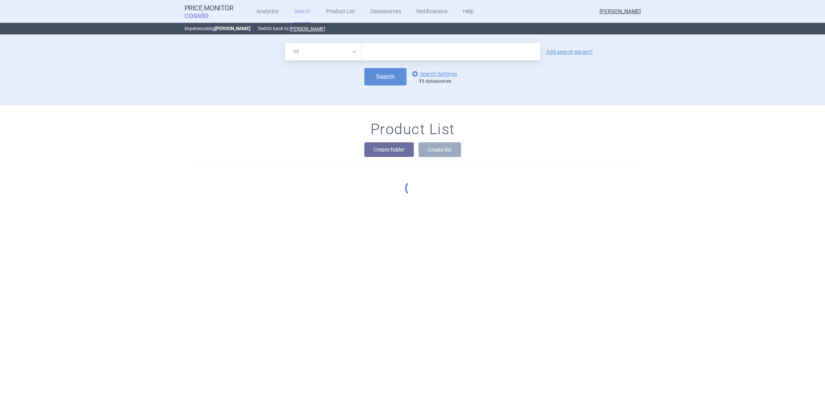 This screenshot has height=406, width=825. I want to click on p: Impersonating Switch back to, so click(413, 29).